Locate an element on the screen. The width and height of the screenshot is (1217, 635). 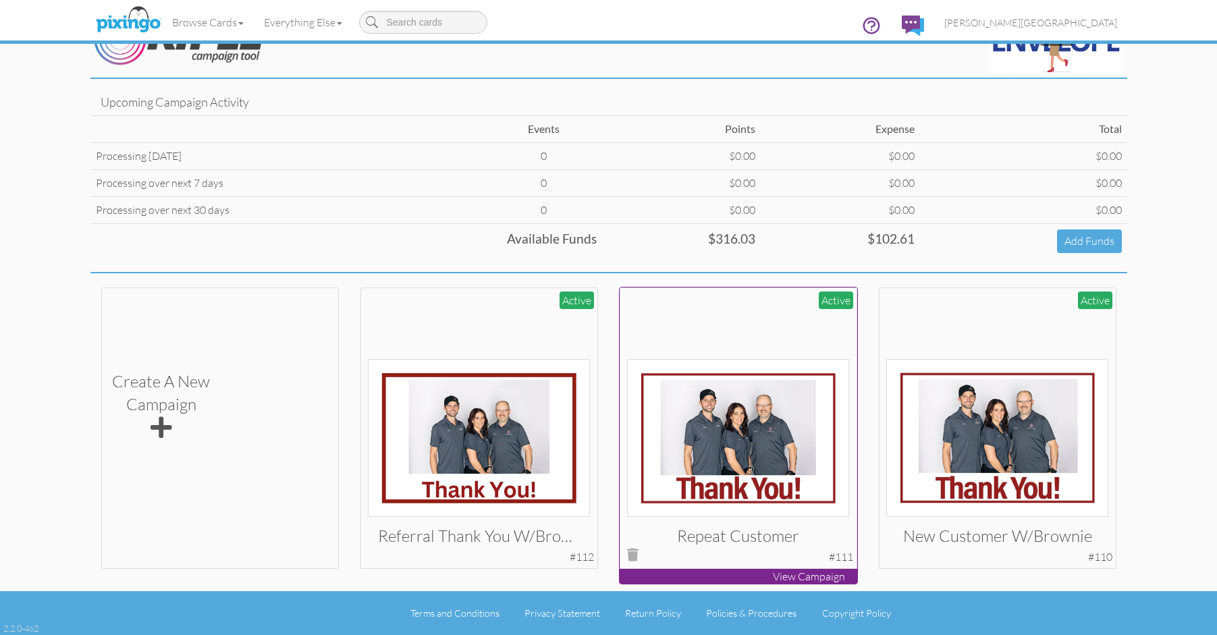
a: Everything Else is located at coordinates (303, 22).